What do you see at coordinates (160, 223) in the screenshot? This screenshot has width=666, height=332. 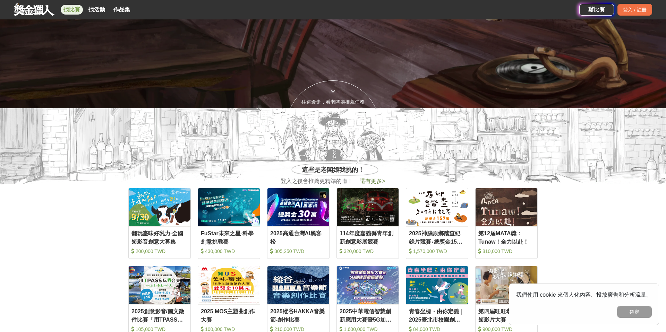 I see `a: Cover Image翻玩臺味好乳力-全國短影音創意大募集 200,000 TWD` at bounding box center [160, 223].